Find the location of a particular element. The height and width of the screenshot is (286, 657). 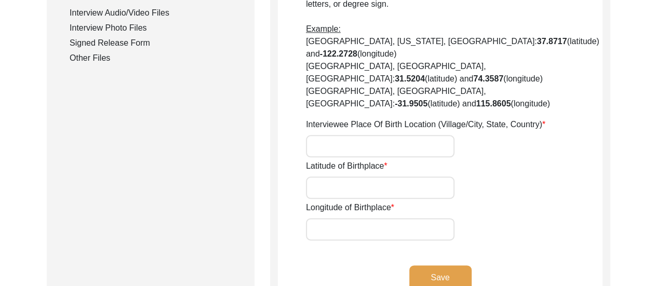

b: 31.5204 is located at coordinates (410, 78).